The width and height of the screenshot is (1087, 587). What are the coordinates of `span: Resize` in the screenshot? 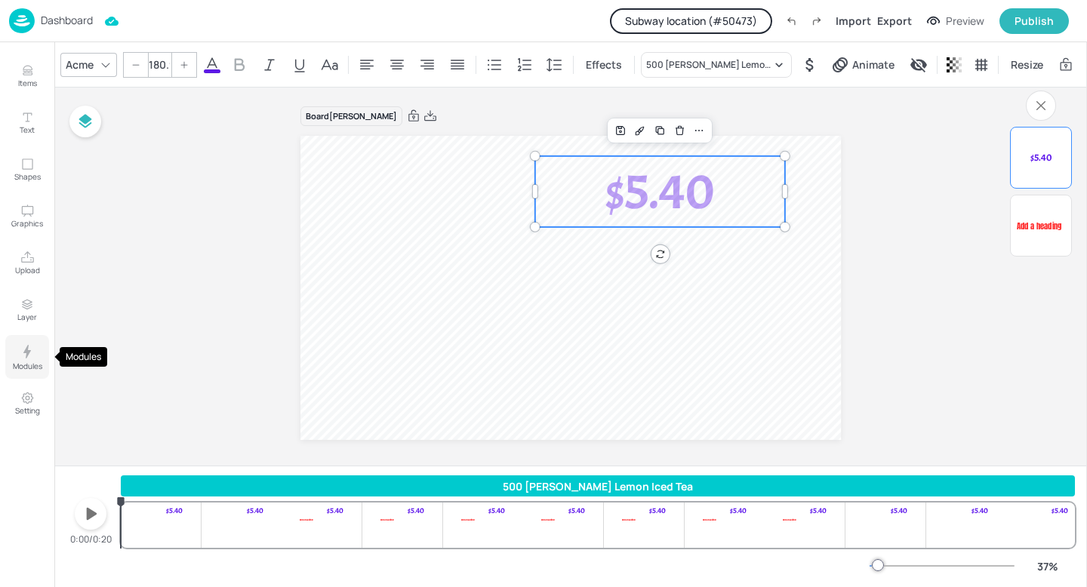 It's located at (1026, 64).